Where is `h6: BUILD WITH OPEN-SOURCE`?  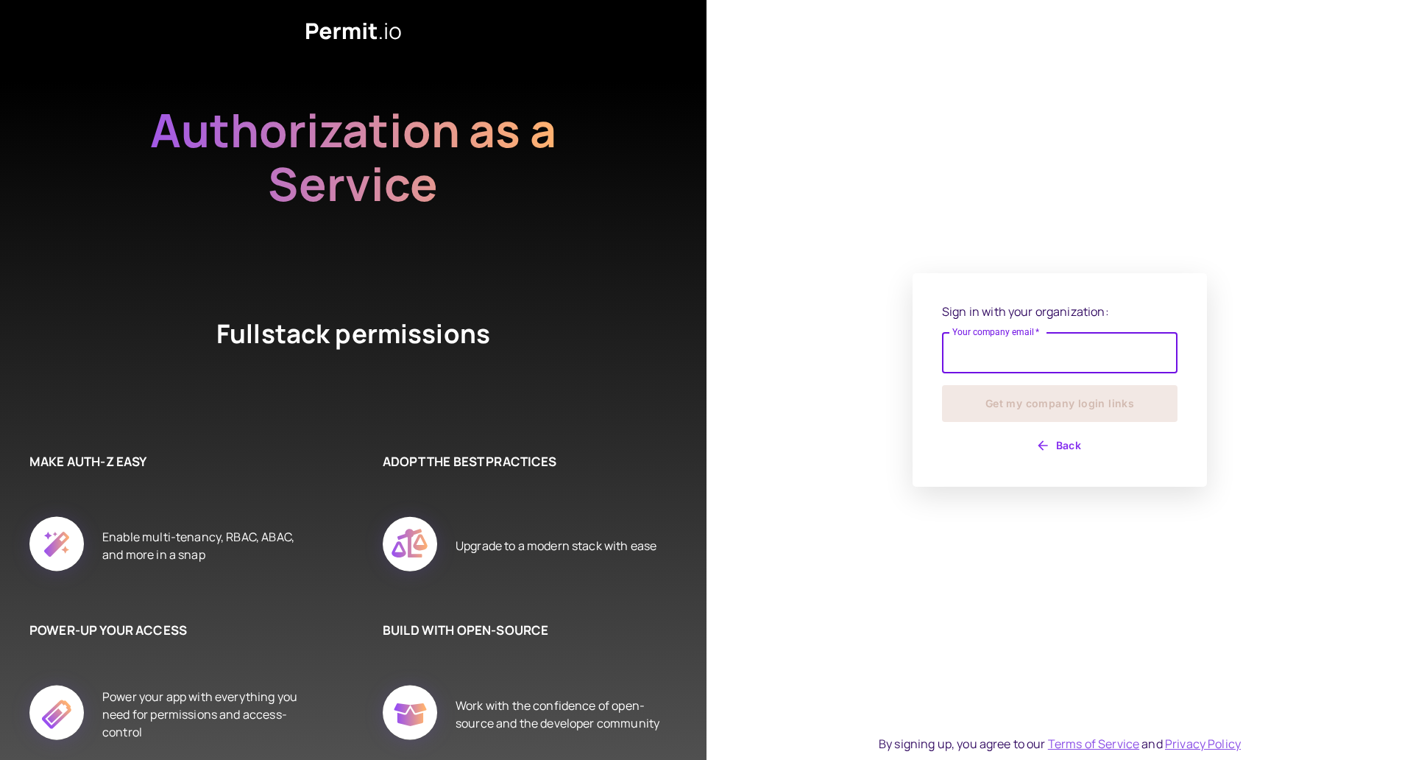
h6: BUILD WITH OPEN-SOURCE is located at coordinates (523, 630).